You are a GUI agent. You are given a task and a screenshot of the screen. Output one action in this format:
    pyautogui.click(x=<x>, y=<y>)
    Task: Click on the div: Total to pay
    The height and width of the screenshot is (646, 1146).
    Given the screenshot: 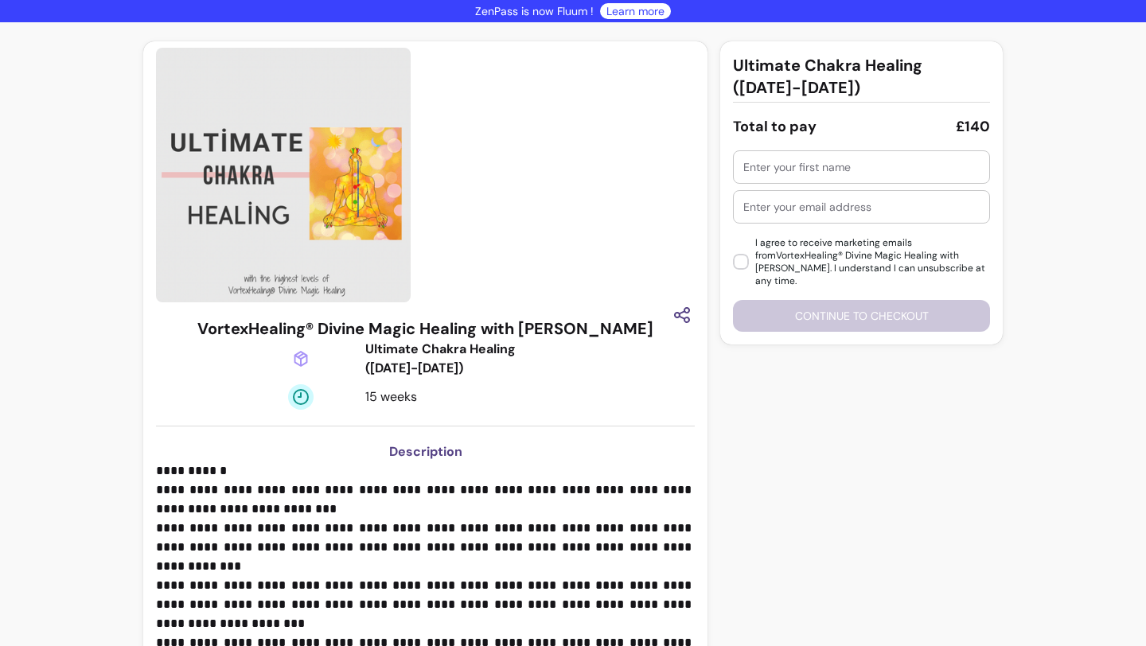 What is the action you would take?
    pyautogui.click(x=775, y=127)
    